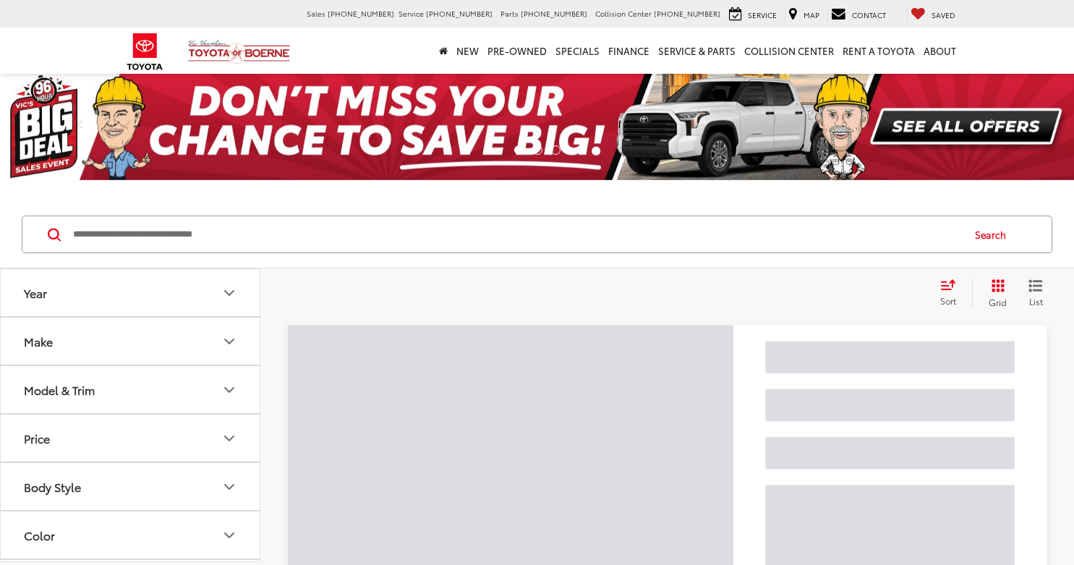 The height and width of the screenshot is (565, 1074). Describe the element at coordinates (131, 389) in the screenshot. I see `button: Model & TrimModel & Trim` at that location.